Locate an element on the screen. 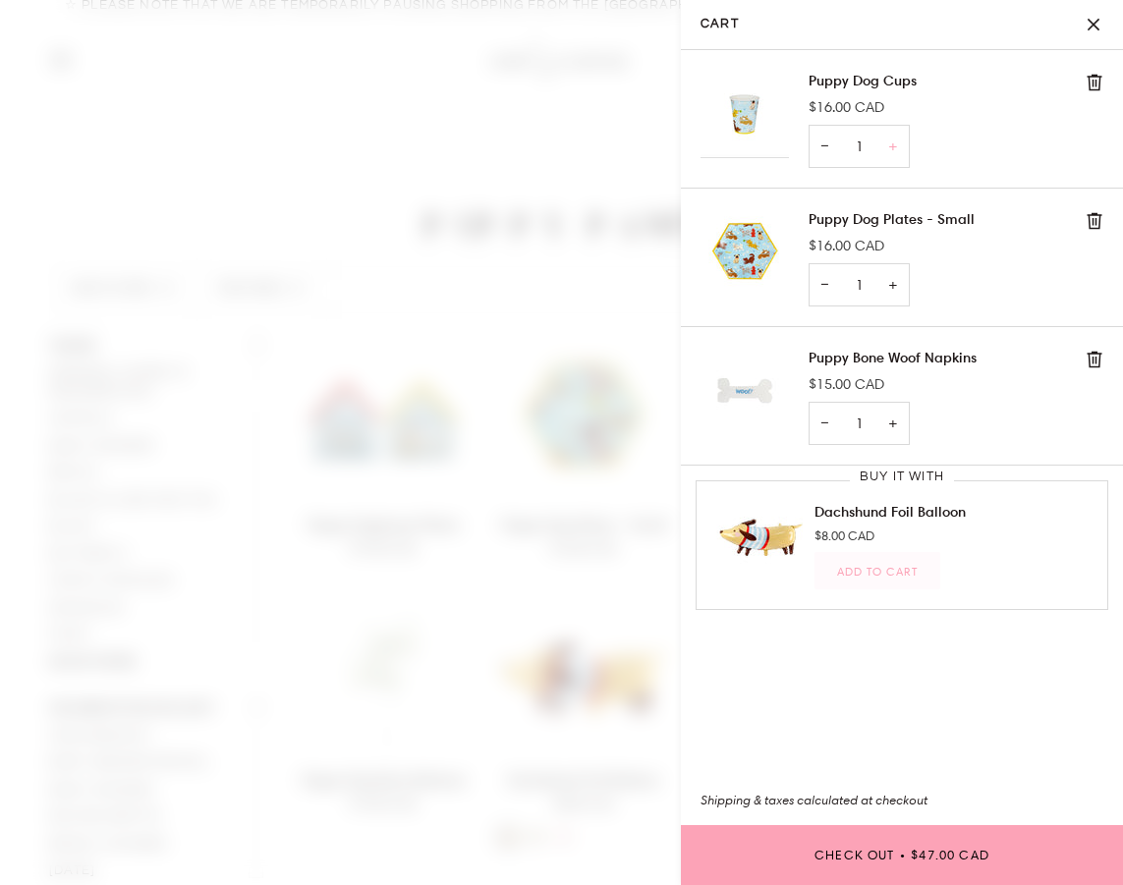  span: $8.00 CAD is located at coordinates (844, 535).